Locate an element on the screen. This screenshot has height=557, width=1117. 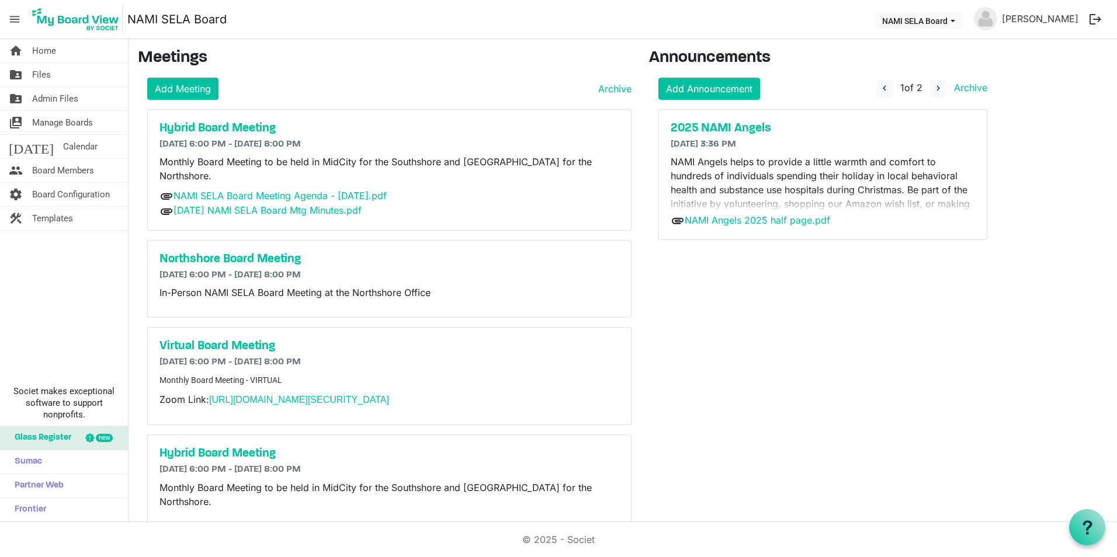
span: navigate_next is located at coordinates (938, 88).